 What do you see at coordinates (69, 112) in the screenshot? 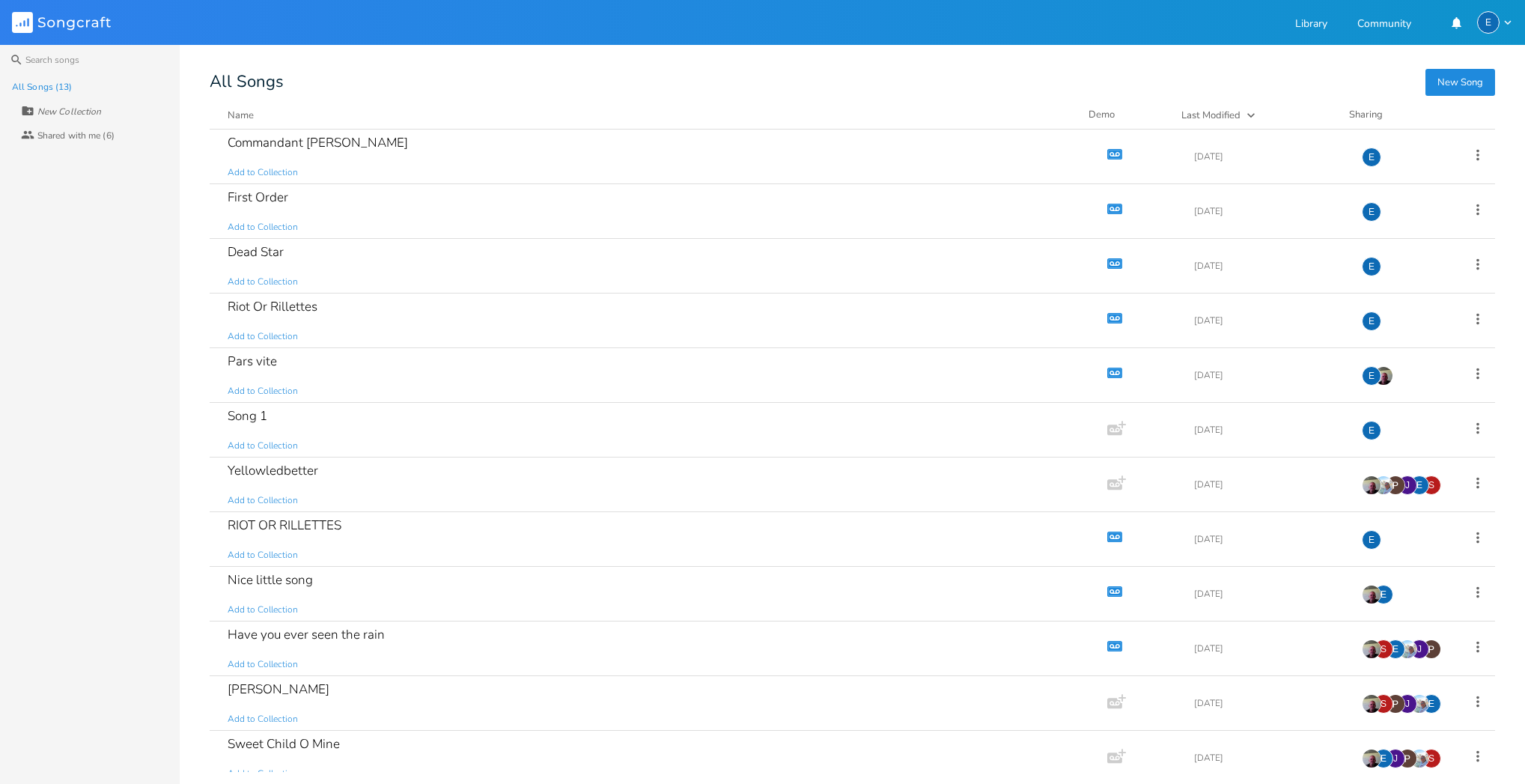
I see `div: New Collection` at bounding box center [69, 112].